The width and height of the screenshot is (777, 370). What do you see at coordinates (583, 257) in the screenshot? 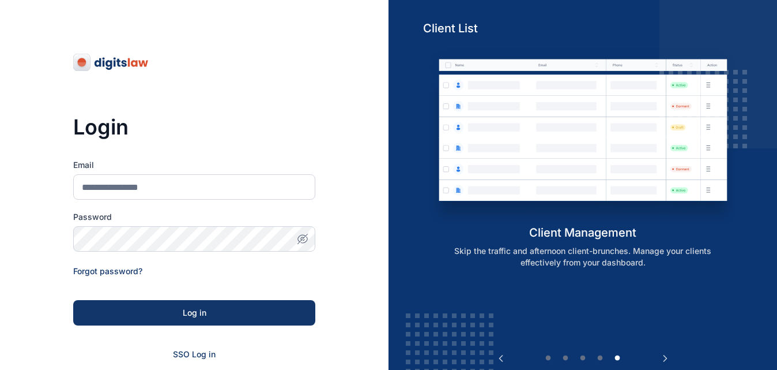
I see `p: Skip the traffic and afternoon client-brunches. Manage your clients effectively from your dashboard.` at bounding box center [583, 257].